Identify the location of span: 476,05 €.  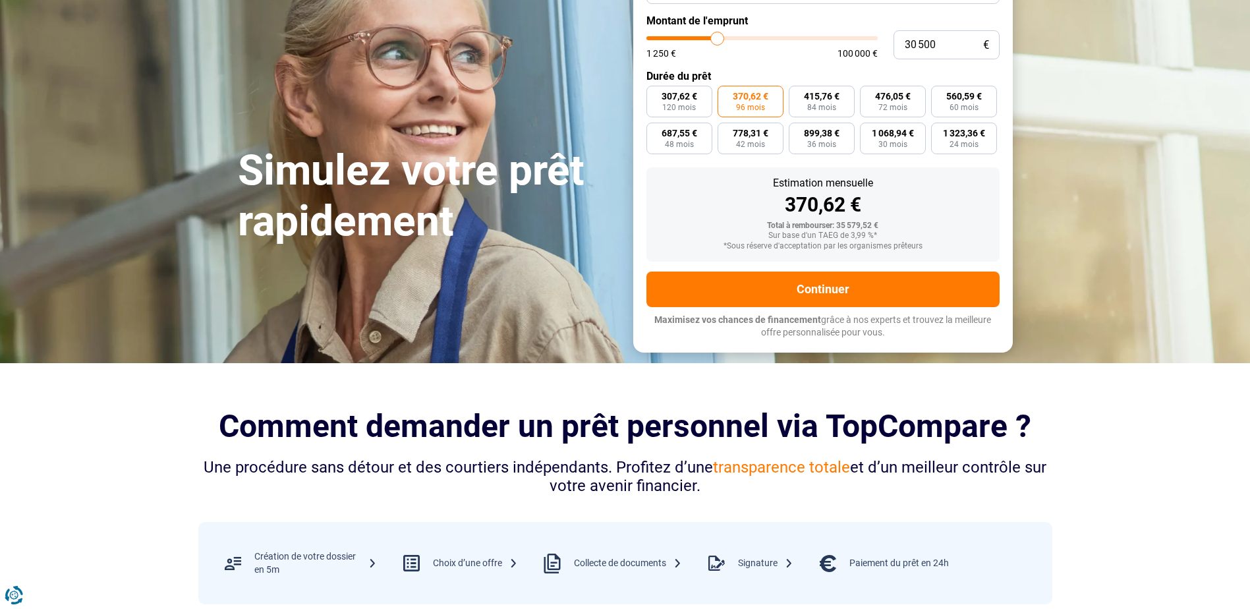
(893, 96).